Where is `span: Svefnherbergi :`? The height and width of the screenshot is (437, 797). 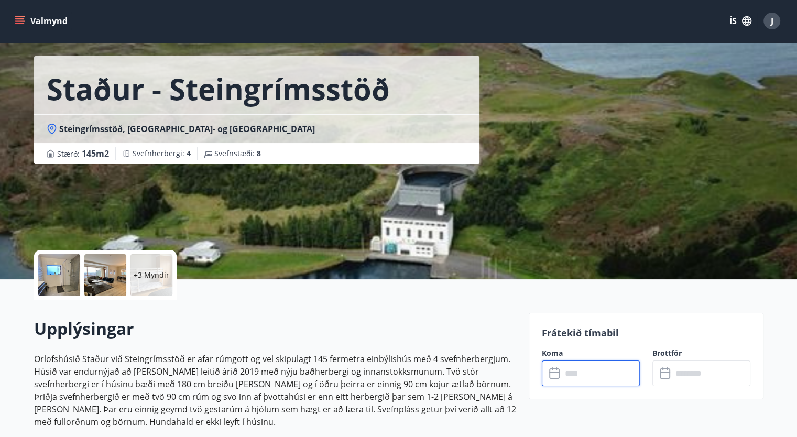 span: Svefnherbergi : is located at coordinates (161, 153).